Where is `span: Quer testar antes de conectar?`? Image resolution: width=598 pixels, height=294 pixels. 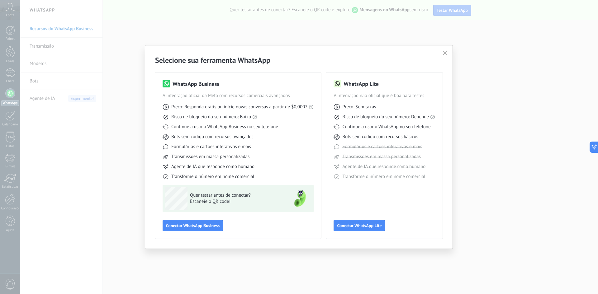 span: Quer testar antes de conectar? is located at coordinates (236, 196).